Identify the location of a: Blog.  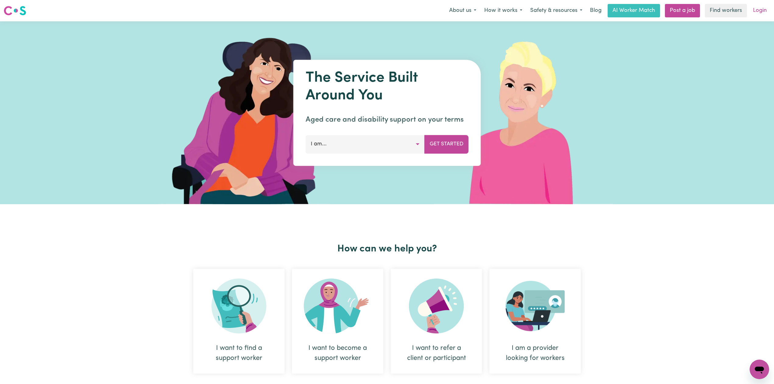
(596, 11).